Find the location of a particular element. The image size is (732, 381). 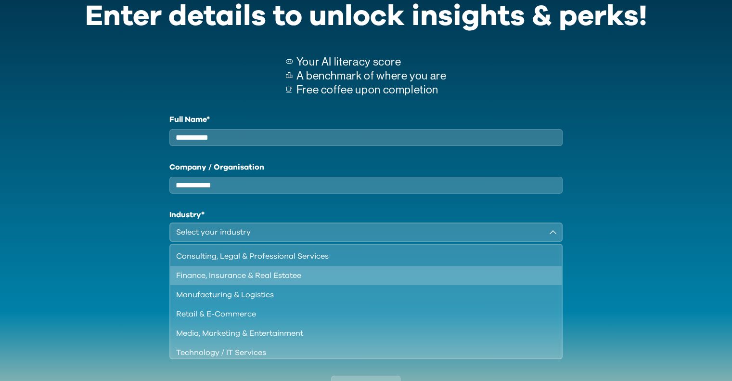

p: A benchmark of where you are is located at coordinates (372, 76).